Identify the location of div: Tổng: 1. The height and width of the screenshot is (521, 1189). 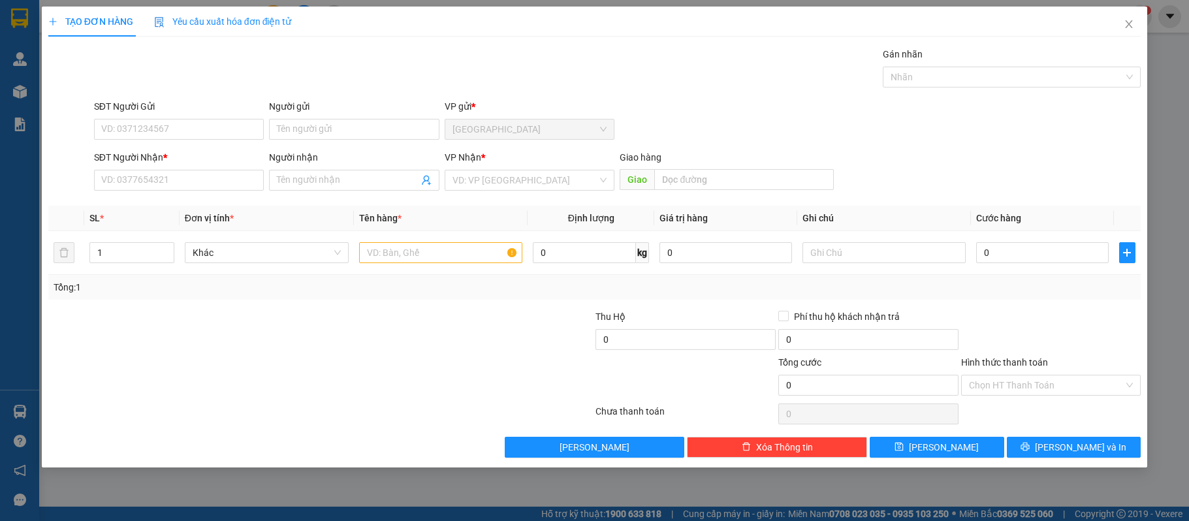
(257, 287).